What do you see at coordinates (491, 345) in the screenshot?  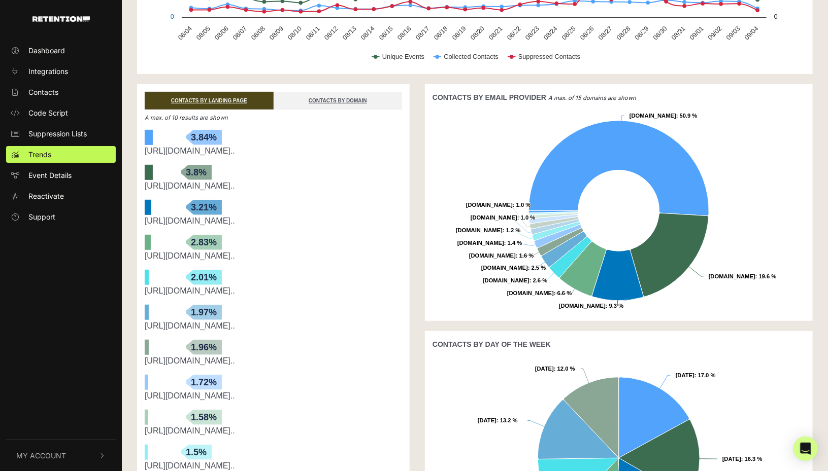 I see `strong: CONTACTS BY DAY OF THE WEEK` at bounding box center [491, 345].